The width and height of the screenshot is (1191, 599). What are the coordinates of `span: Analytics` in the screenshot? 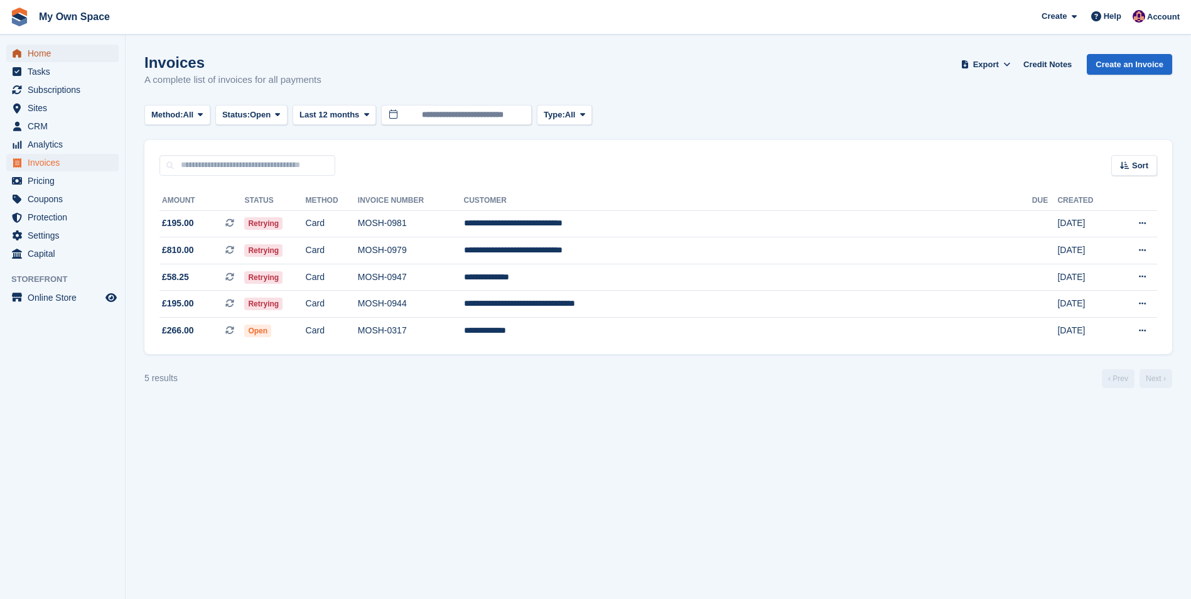 It's located at (65, 144).